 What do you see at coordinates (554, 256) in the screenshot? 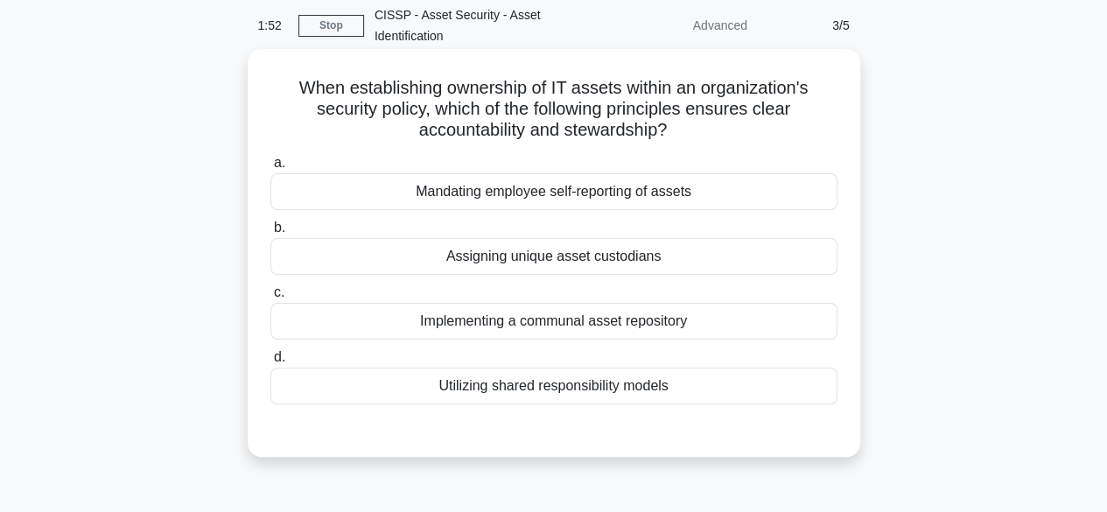
I see `div: Assigning unique asset custodians` at bounding box center [554, 256].